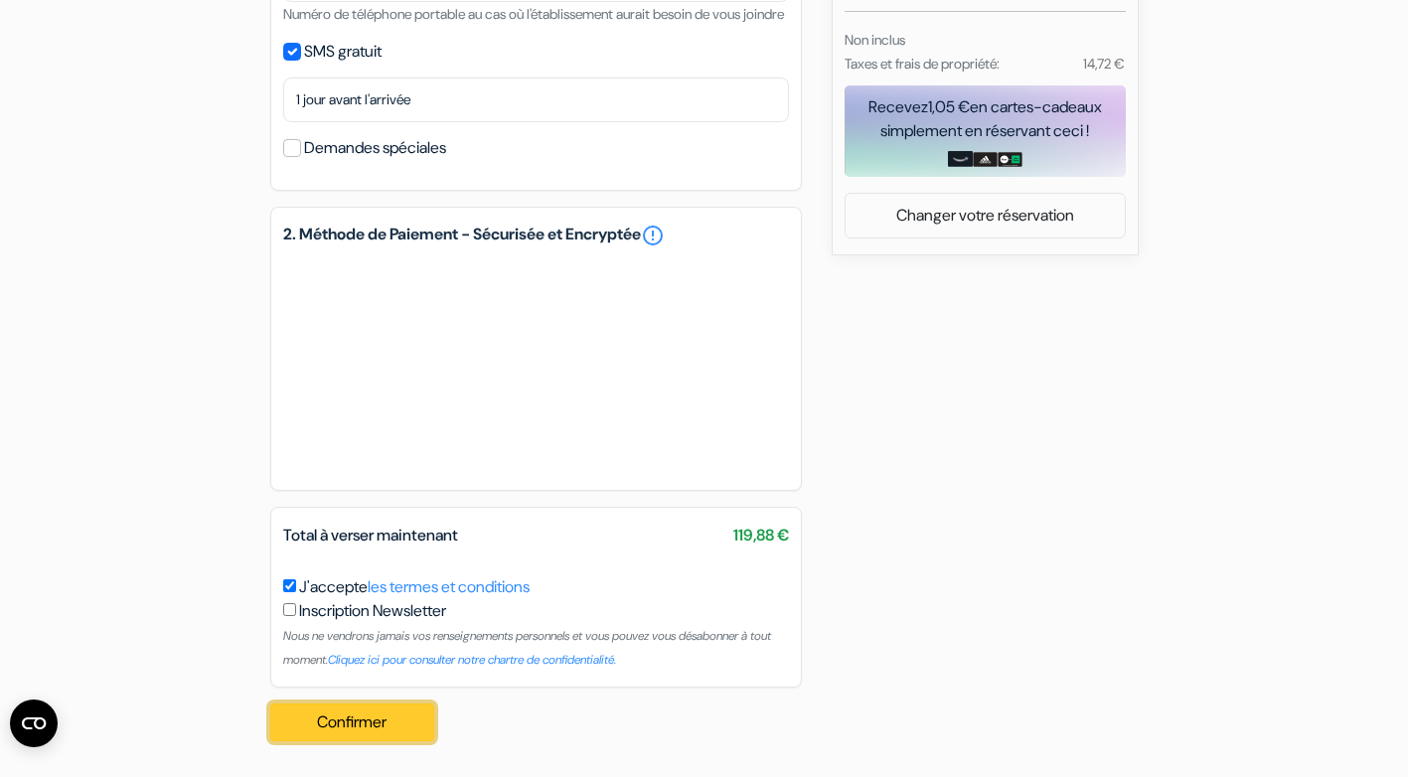 Image resolution: width=1408 pixels, height=777 pixels. I want to click on button: Ouvrir le widget CMP, so click(34, 723).